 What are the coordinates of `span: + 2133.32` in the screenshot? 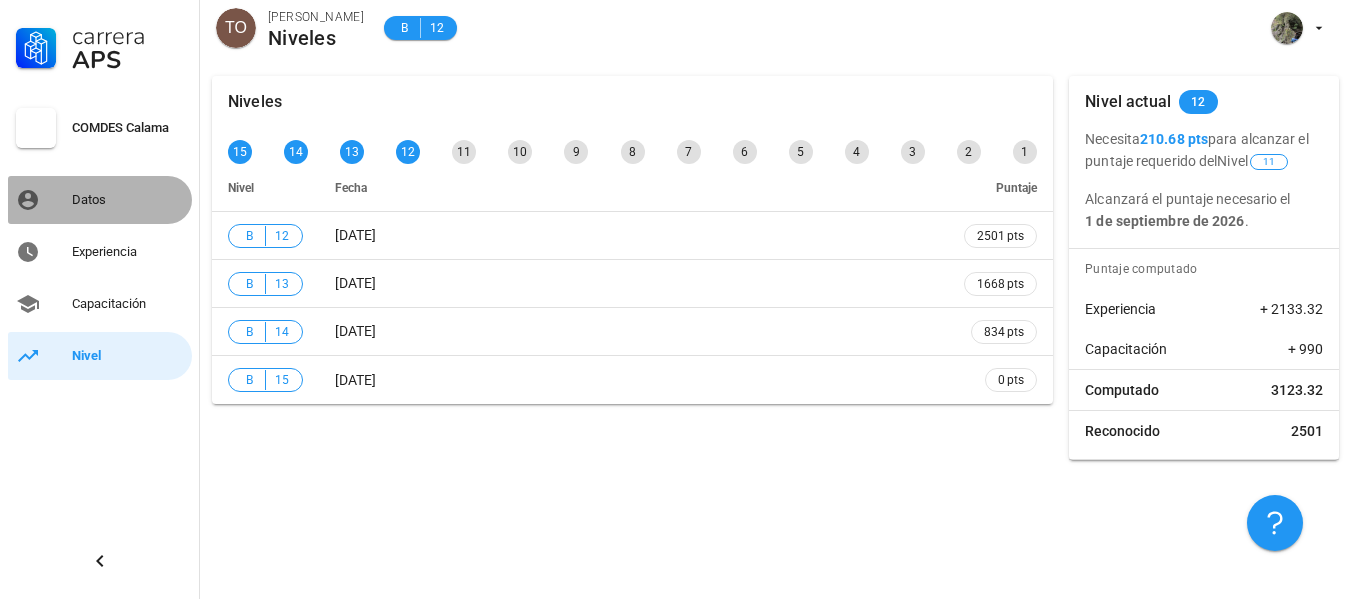 It's located at (1291, 309).